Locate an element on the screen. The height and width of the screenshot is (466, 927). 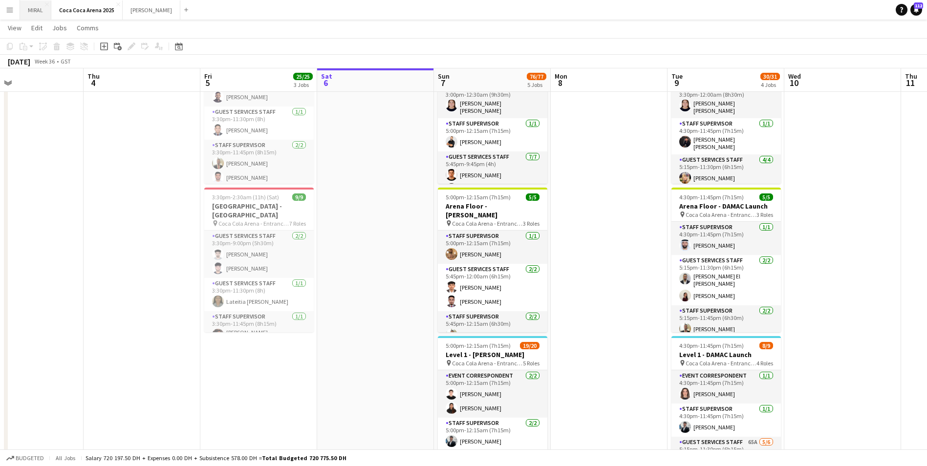
button: Coca Coca Arena 2025 is located at coordinates (87, 10).